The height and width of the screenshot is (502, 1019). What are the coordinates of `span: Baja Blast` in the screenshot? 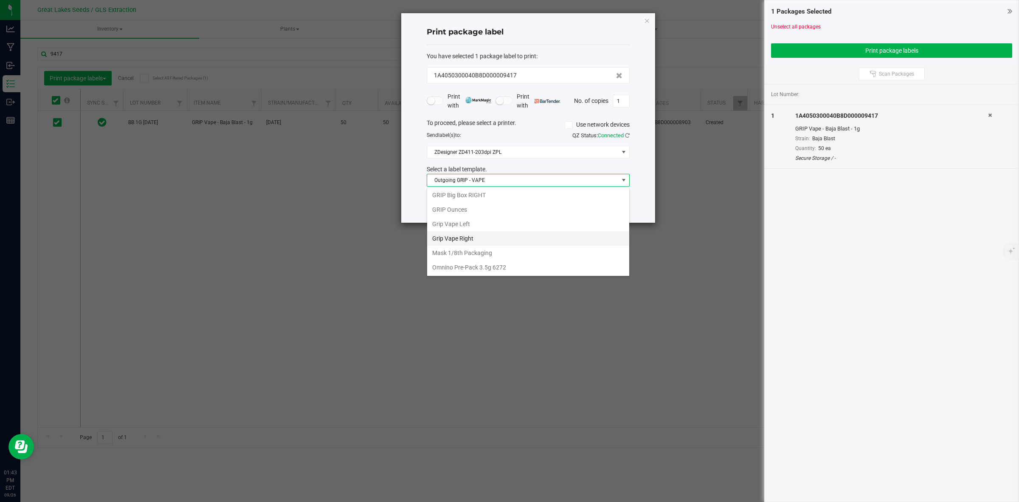 It's located at (824, 138).